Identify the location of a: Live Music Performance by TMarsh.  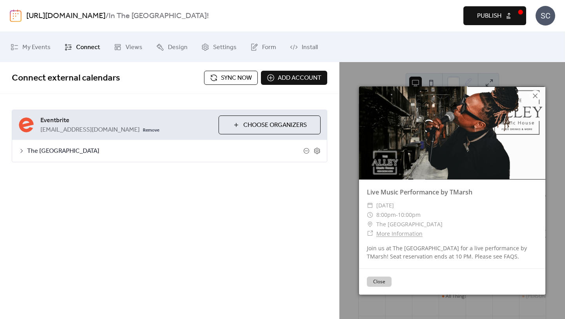
(420, 192).